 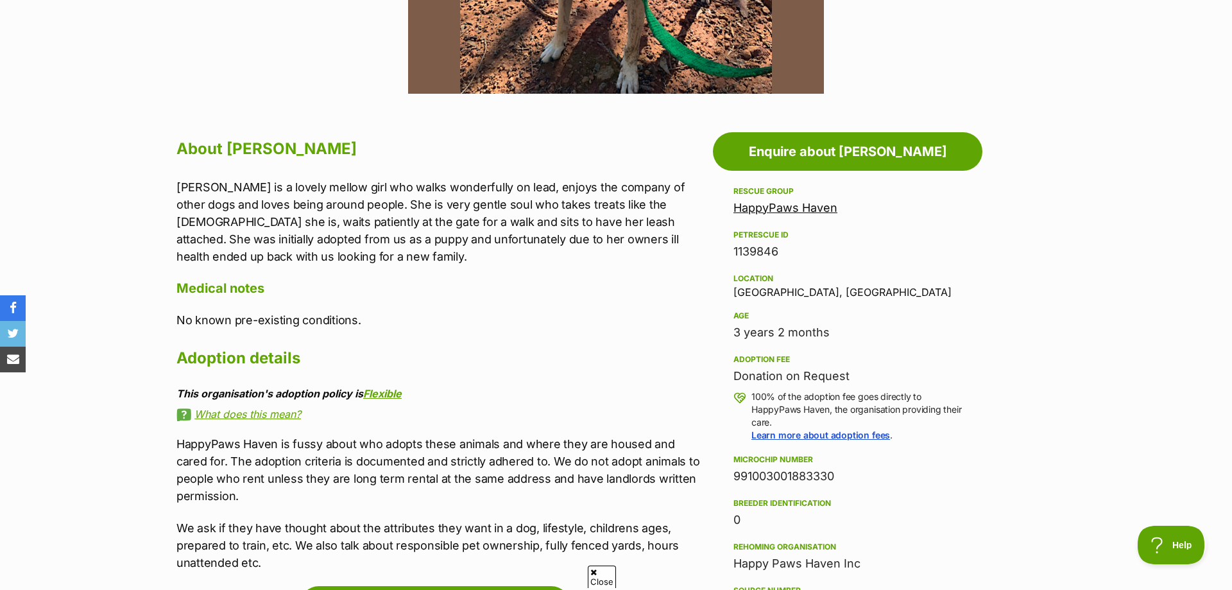 What do you see at coordinates (848, 563) in the screenshot?
I see `div: Happy Paws Haven Inc` at bounding box center [848, 563].